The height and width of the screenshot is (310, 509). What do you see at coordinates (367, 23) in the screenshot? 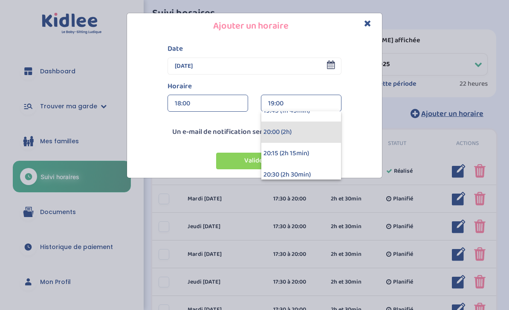
I see `button: Close` at bounding box center [367, 23].